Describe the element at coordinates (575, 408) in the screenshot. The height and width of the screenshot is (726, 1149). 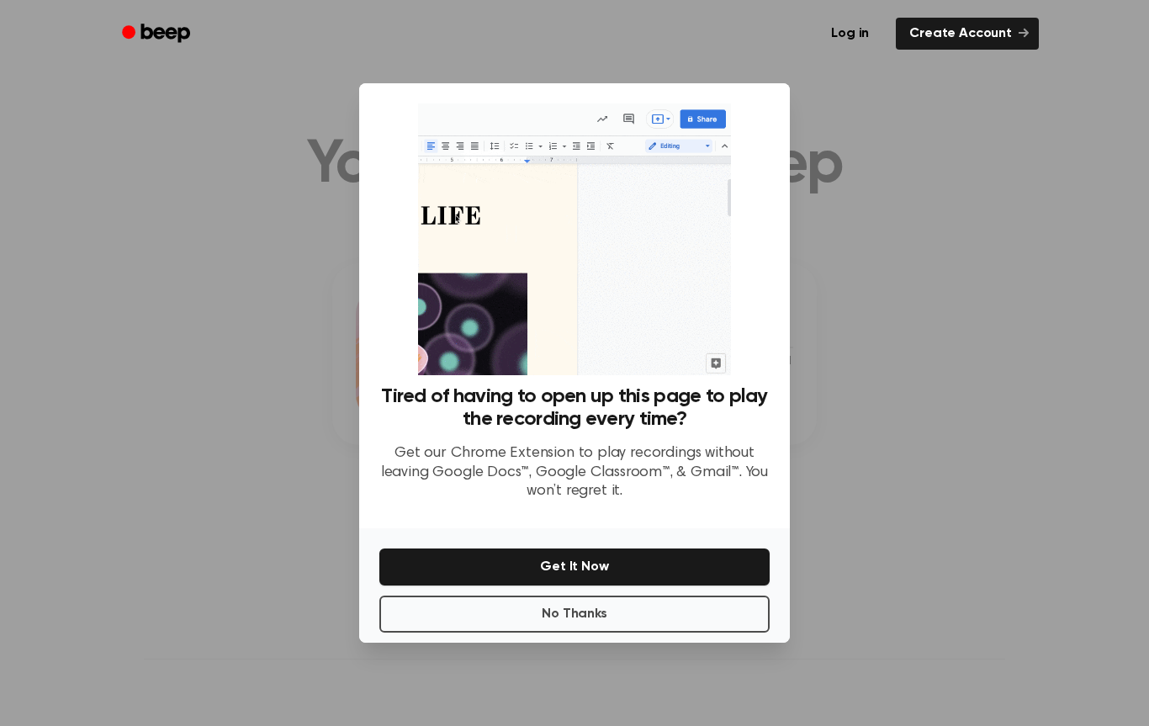
I see `h3: Tired of having to open up this page to play the recording every time?` at that location.